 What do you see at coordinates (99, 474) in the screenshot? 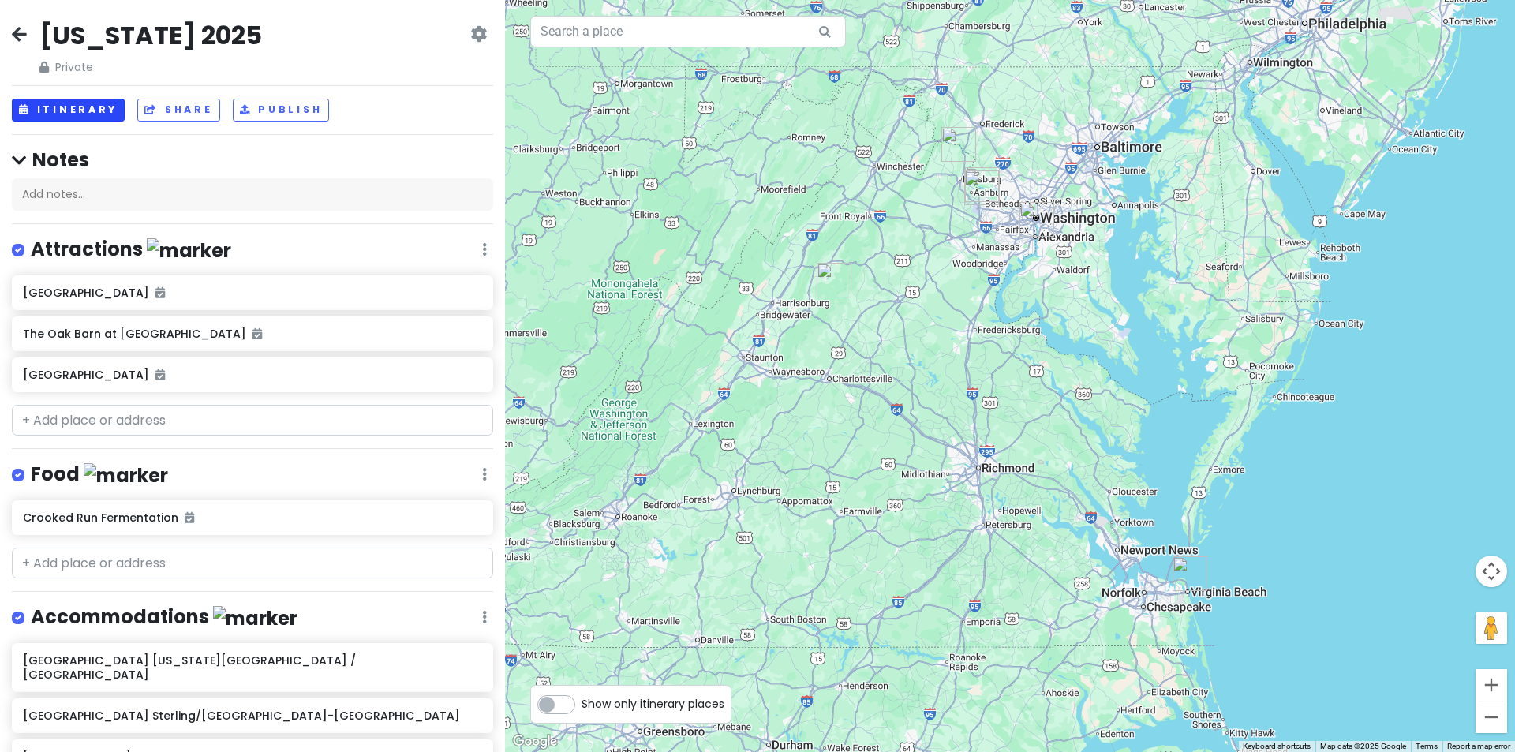
I see `h4: Food` at bounding box center [99, 474].